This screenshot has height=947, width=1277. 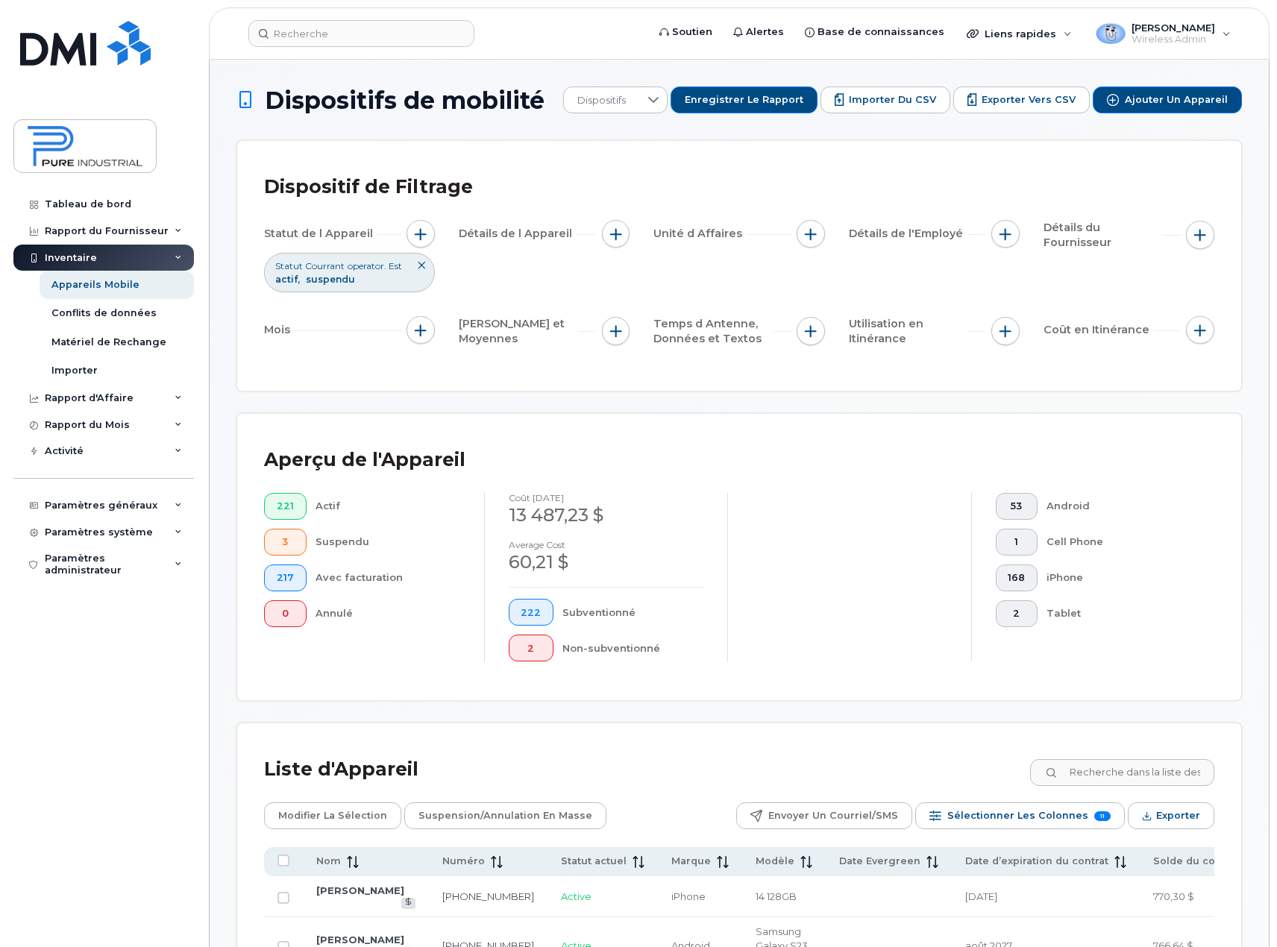 What do you see at coordinates (1021, 100) in the screenshot?
I see `a: Exporter vers CSV` at bounding box center [1021, 100].